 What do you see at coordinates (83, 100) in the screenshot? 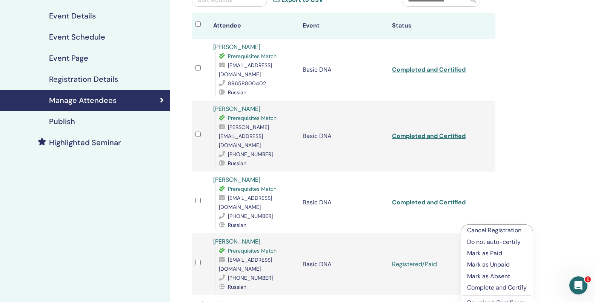
I see `h4: Manage Attendees` at bounding box center [83, 100].